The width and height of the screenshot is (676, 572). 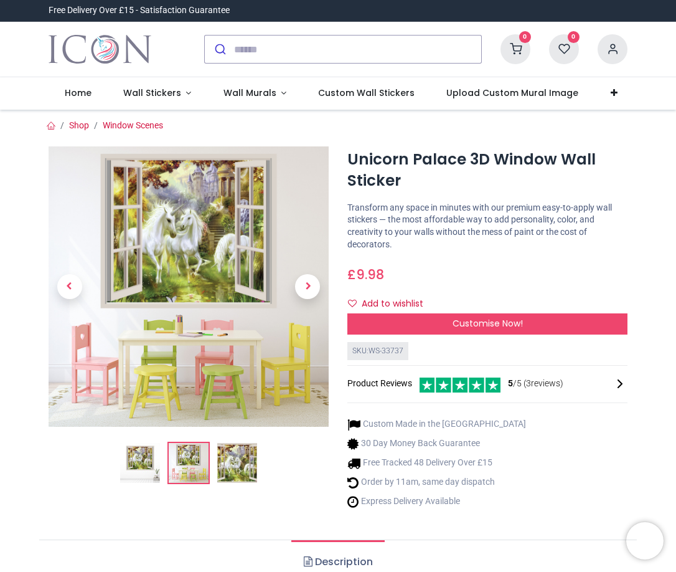 What do you see at coordinates (139, 11) in the screenshot?
I see `div: Free Delivery Over £15 - Satisfaction Guarantee` at bounding box center [139, 11].